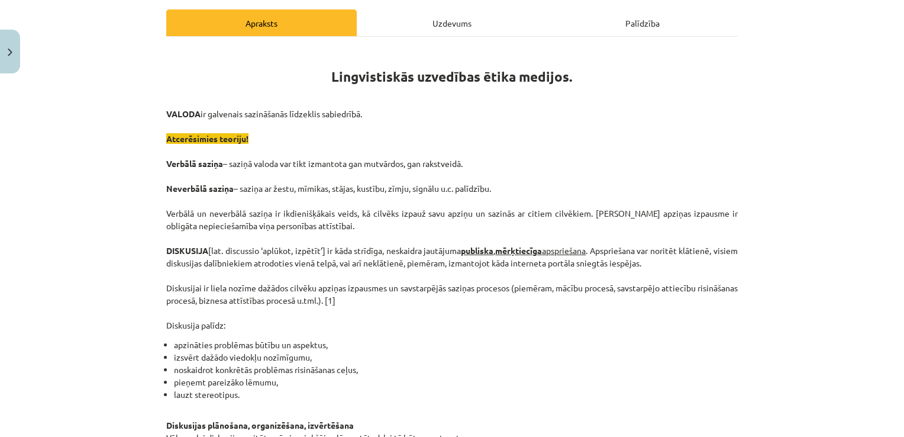  Describe the element at coordinates (518, 250) in the screenshot. I see `strong: mērķtiecīga` at that location.